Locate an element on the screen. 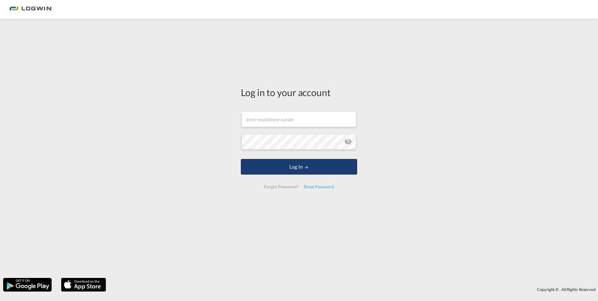 The width and height of the screenshot is (598, 301). div: Log in to your account is located at coordinates (299, 92).